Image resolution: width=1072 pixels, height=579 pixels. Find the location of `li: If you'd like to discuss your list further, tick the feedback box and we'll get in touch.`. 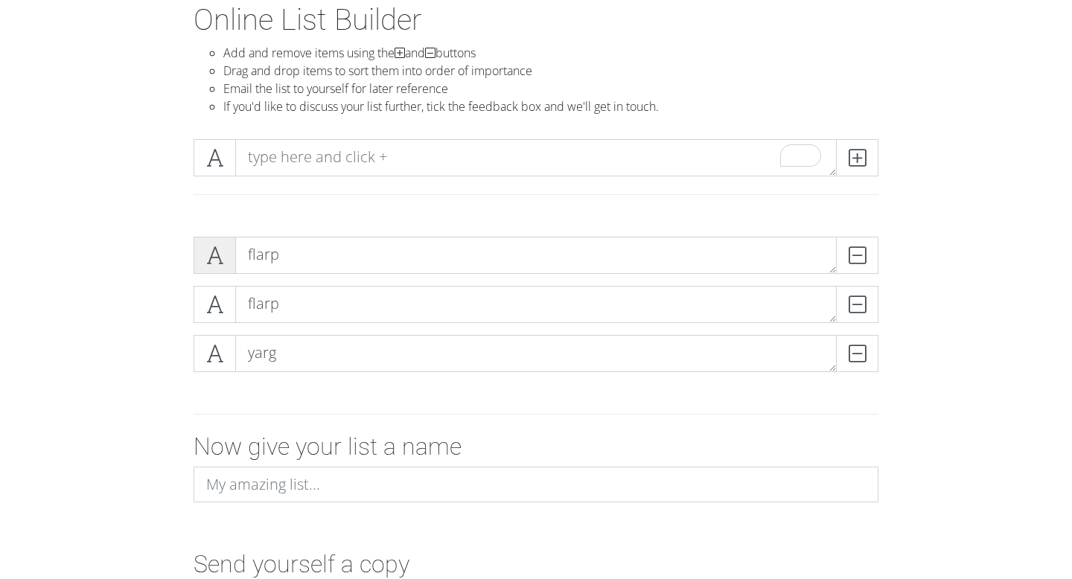

li: If you'd like to discuss your list further, tick the feedback box and we'll get in touch. is located at coordinates (551, 106).